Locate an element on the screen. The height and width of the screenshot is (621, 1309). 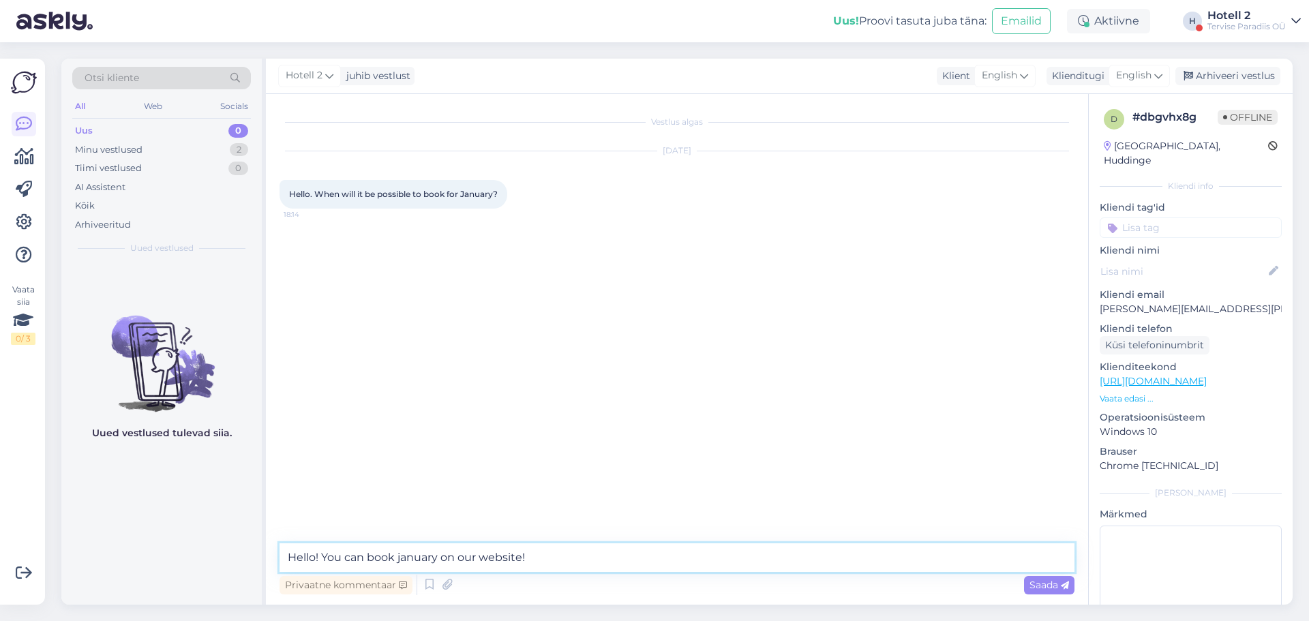
p: Märkmed is located at coordinates (1190, 514).